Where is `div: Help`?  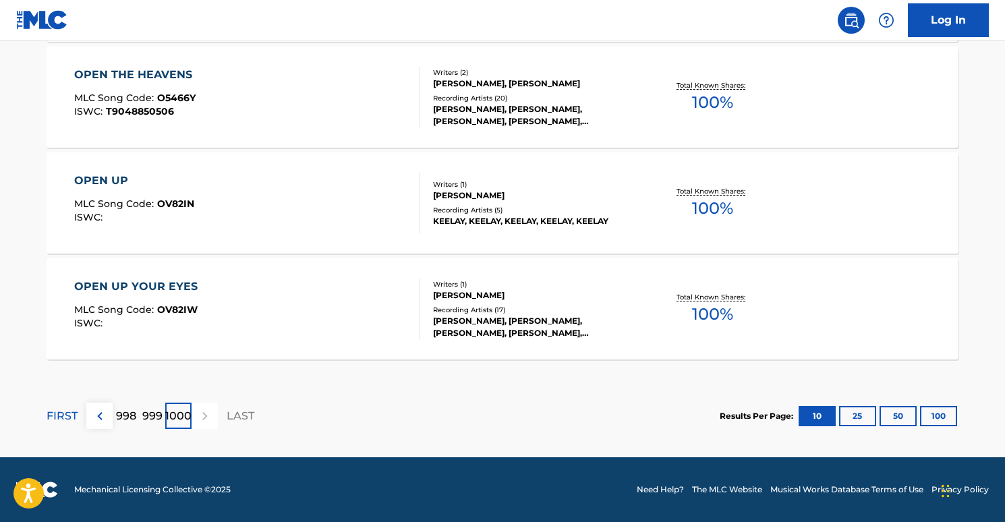
div: Help is located at coordinates (886, 20).